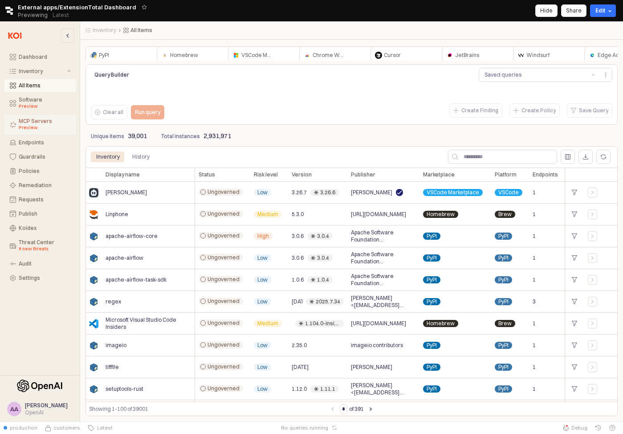  Describe the element at coordinates (371, 409) in the screenshot. I see `button: Next page` at that location.